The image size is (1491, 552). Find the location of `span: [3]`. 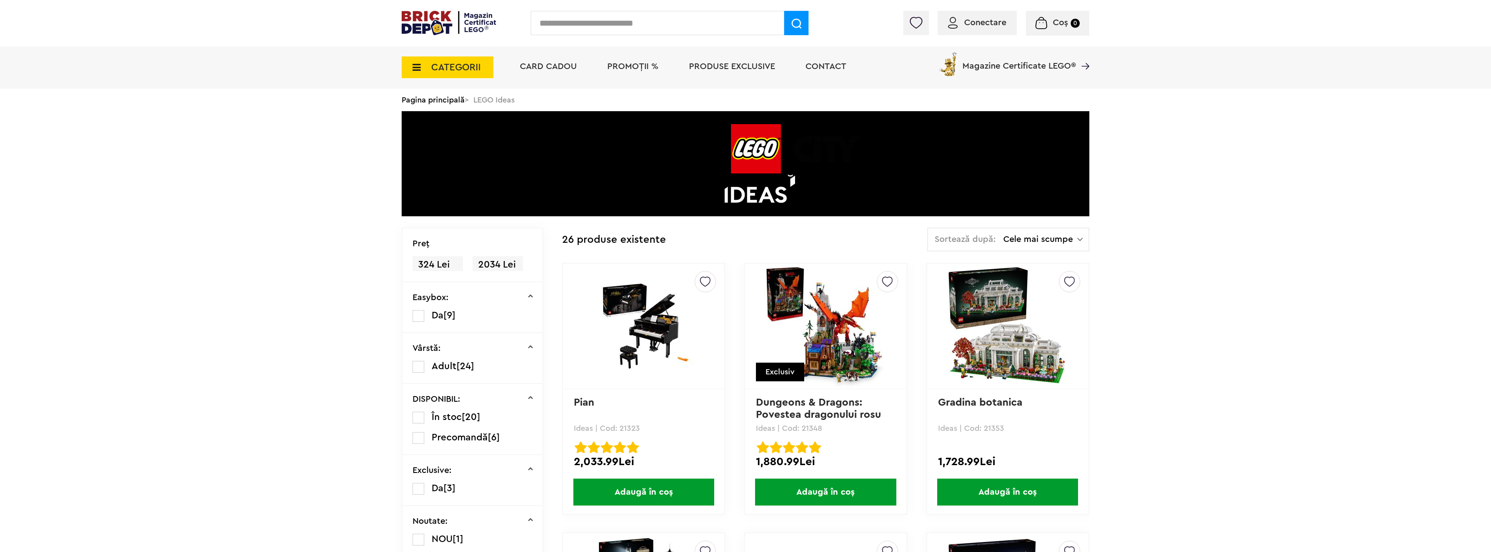

span: [3] is located at coordinates (449, 488).